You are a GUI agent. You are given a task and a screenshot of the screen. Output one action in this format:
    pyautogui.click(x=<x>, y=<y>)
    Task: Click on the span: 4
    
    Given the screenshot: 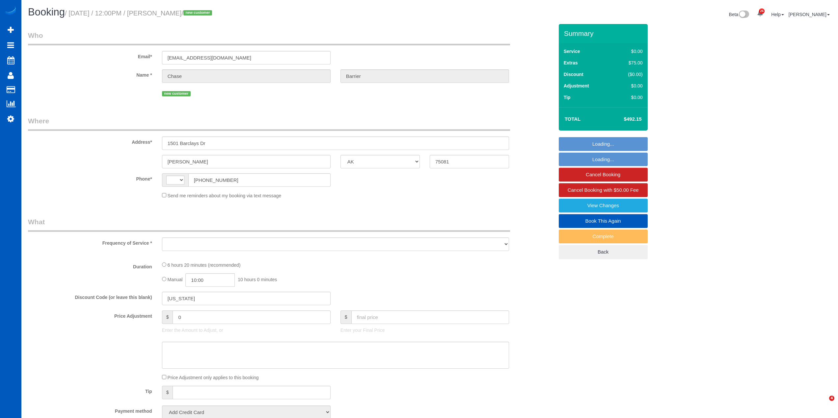 What is the action you would take?
    pyautogui.click(x=831, y=399)
    